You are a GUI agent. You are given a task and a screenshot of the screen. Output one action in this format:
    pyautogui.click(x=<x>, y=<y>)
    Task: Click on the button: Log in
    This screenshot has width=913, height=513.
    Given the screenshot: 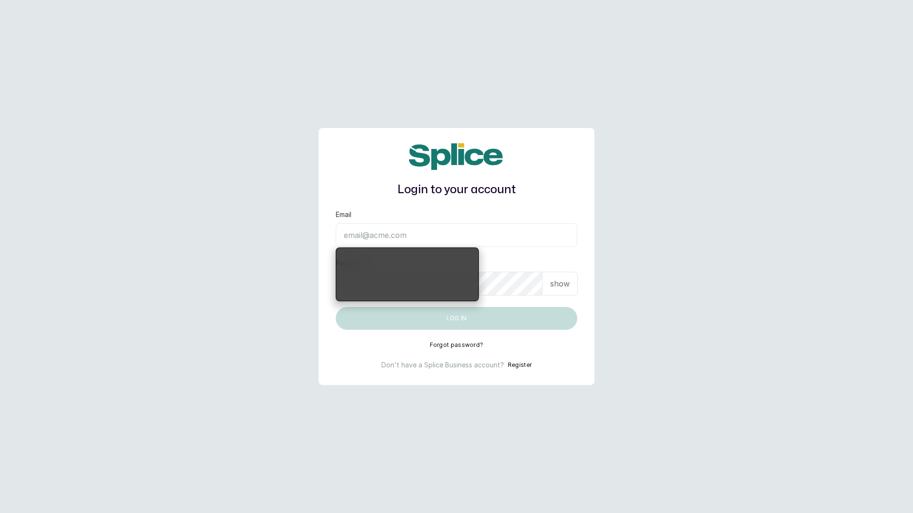 What is the action you would take?
    pyautogui.click(x=457, y=318)
    